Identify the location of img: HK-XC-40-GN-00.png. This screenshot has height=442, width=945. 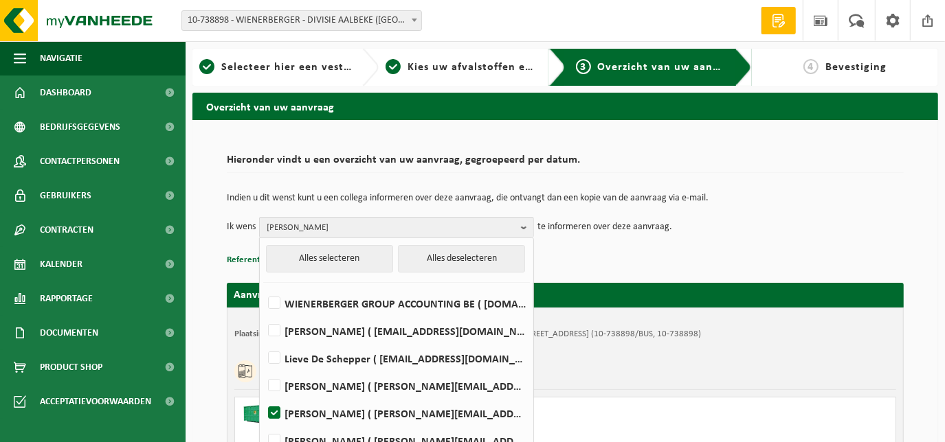
(262, 415).